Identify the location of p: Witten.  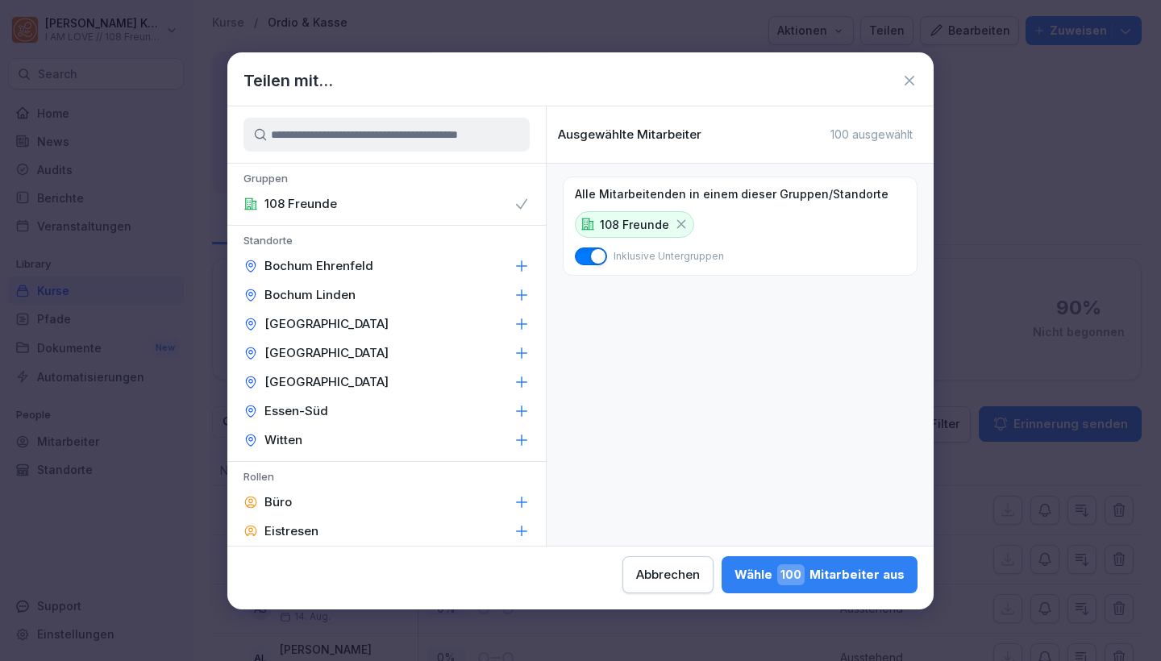
(283, 440).